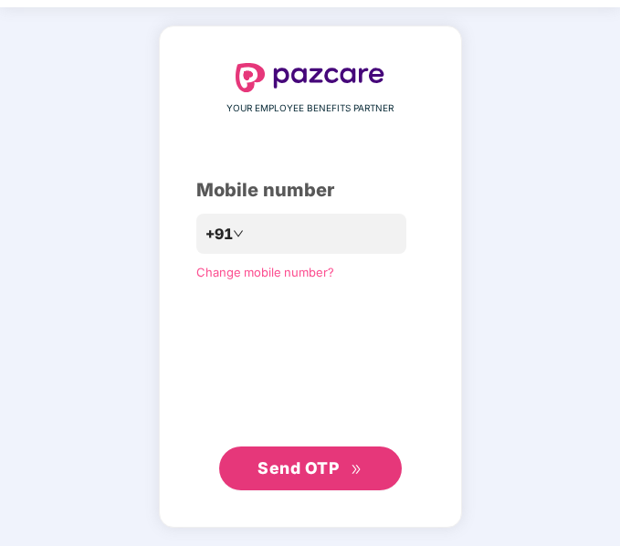 The width and height of the screenshot is (620, 546). Describe the element at coordinates (297, 467) in the screenshot. I see `span: Send OTP` at that location.